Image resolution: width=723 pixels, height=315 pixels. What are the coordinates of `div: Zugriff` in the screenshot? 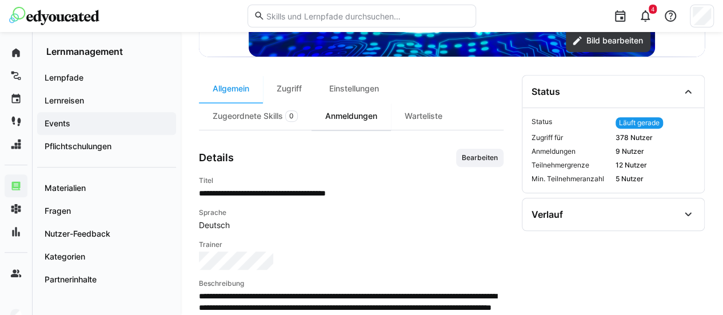 It's located at (289, 89).